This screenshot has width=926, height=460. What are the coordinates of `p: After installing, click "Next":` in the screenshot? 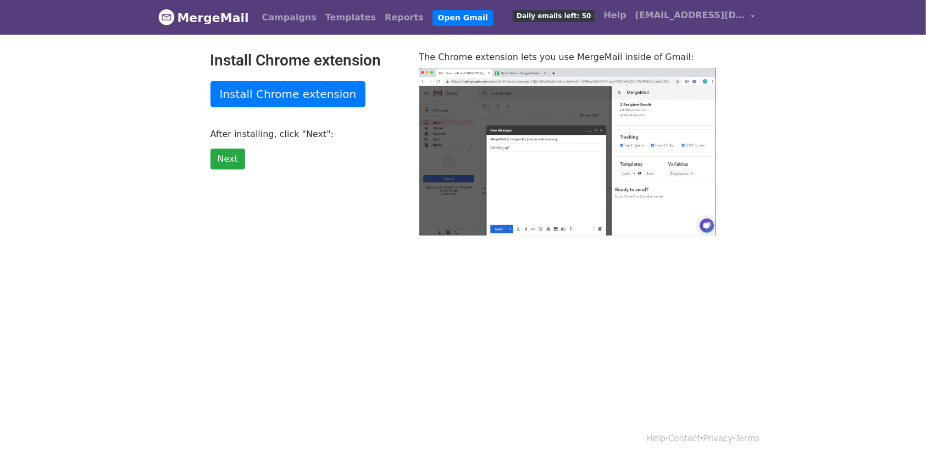 It's located at (307, 134).